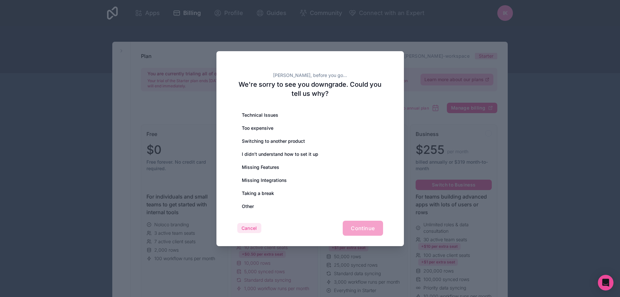 Image resolution: width=620 pixels, height=297 pixels. Describe the element at coordinates (310, 141) in the screenshot. I see `div: Switching to another product` at that location.